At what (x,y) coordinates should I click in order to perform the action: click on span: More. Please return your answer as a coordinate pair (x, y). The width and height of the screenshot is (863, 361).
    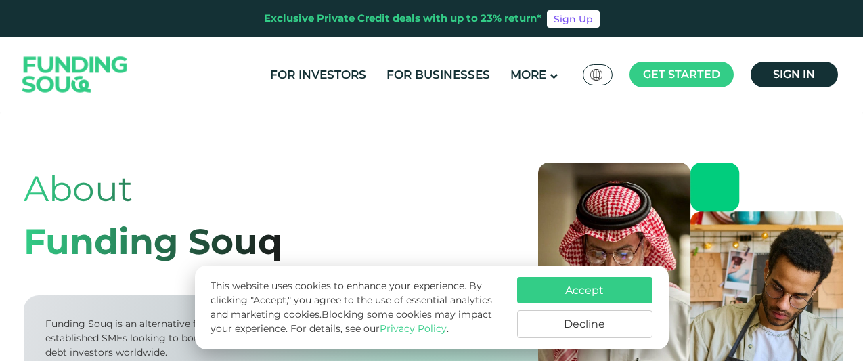
    Looking at the image, I should click on (528, 74).